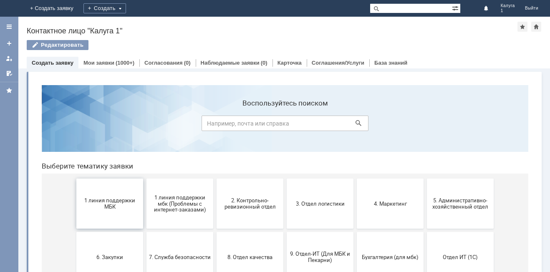 This screenshot has height=272, width=550. Describe the element at coordinates (355, 125) in the screenshot. I see `button: 4. Маркетинг` at that location.